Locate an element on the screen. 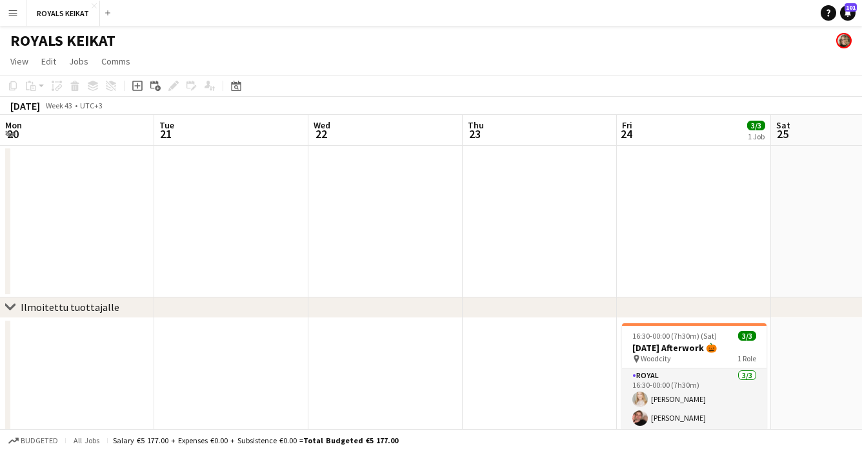 The width and height of the screenshot is (862, 451). a: 101 is located at coordinates (848, 13).